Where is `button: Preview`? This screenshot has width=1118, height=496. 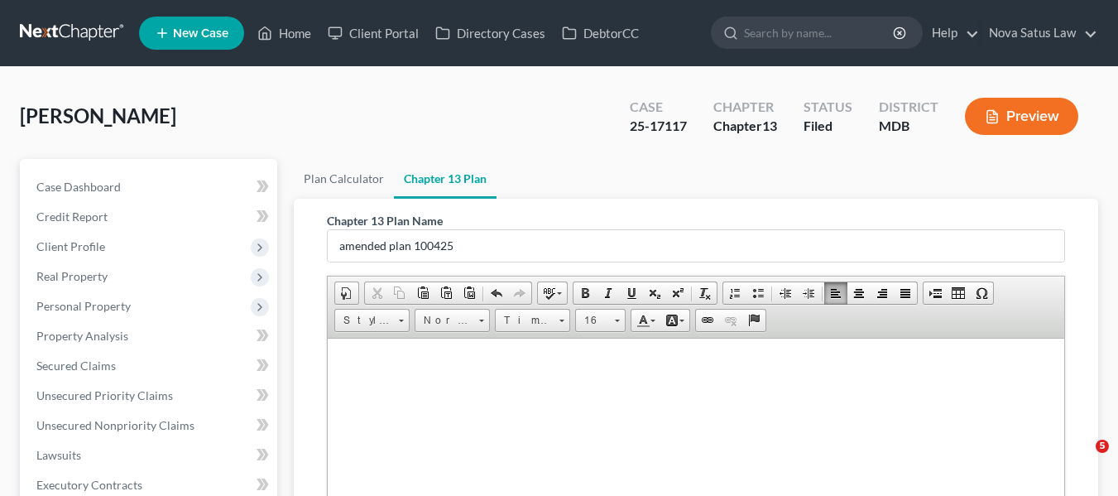
button: Preview is located at coordinates (1021, 116).